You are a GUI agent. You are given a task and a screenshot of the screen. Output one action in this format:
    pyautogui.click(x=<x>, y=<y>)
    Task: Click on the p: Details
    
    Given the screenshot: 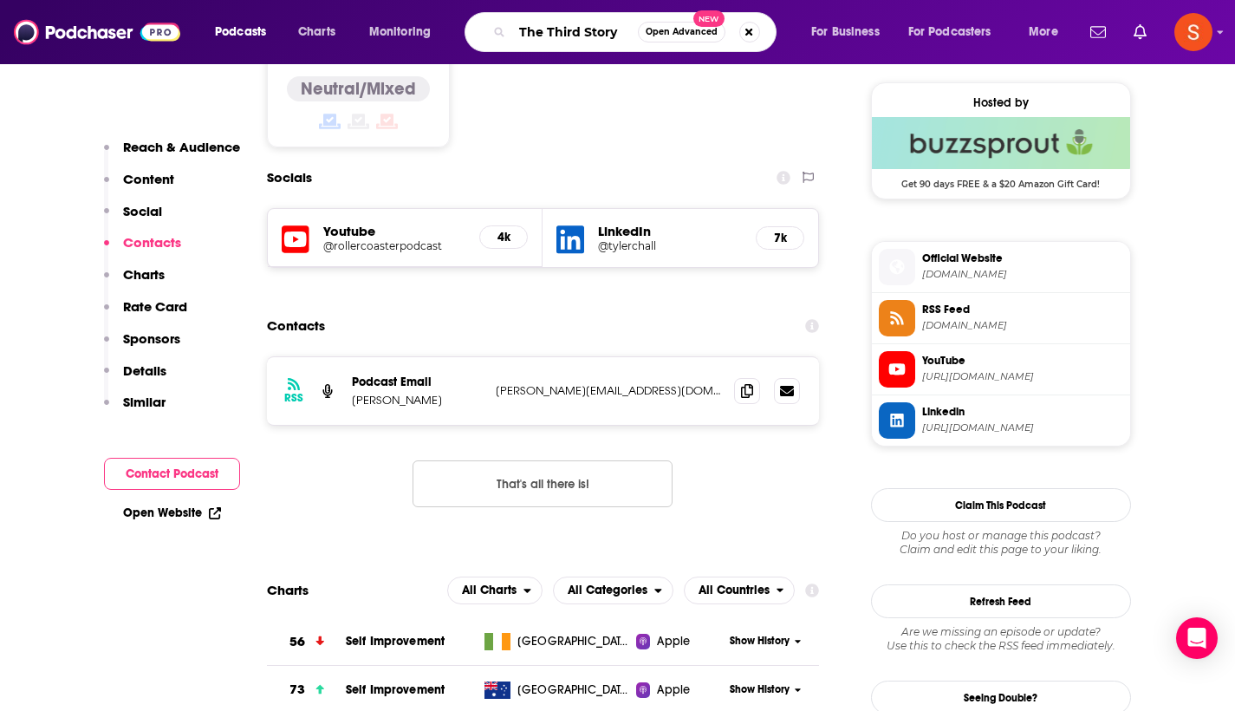 What is the action you would take?
    pyautogui.click(x=145, y=370)
    